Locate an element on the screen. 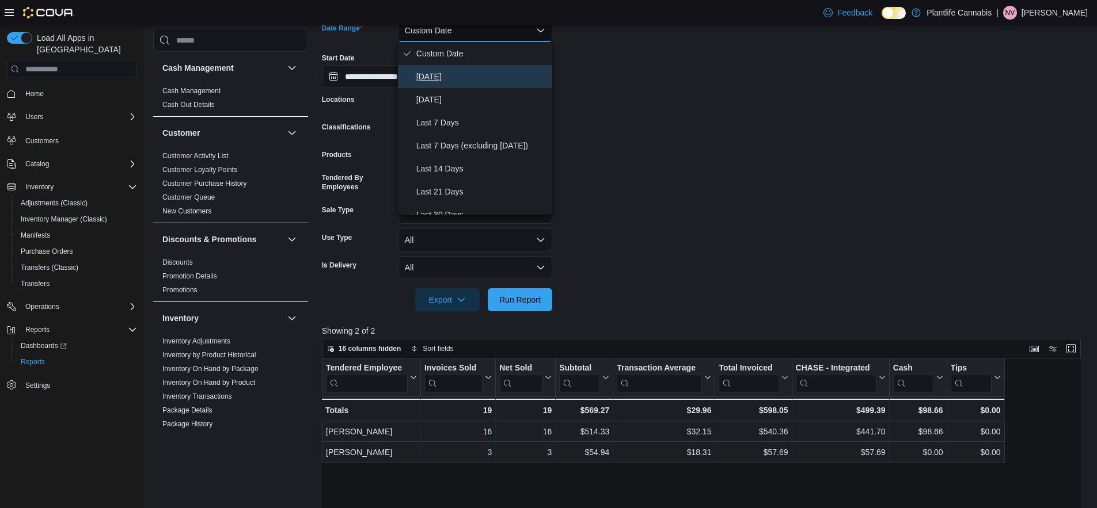 The height and width of the screenshot is (508, 1097). h3: Discounts & Promotions is located at coordinates (209, 240).